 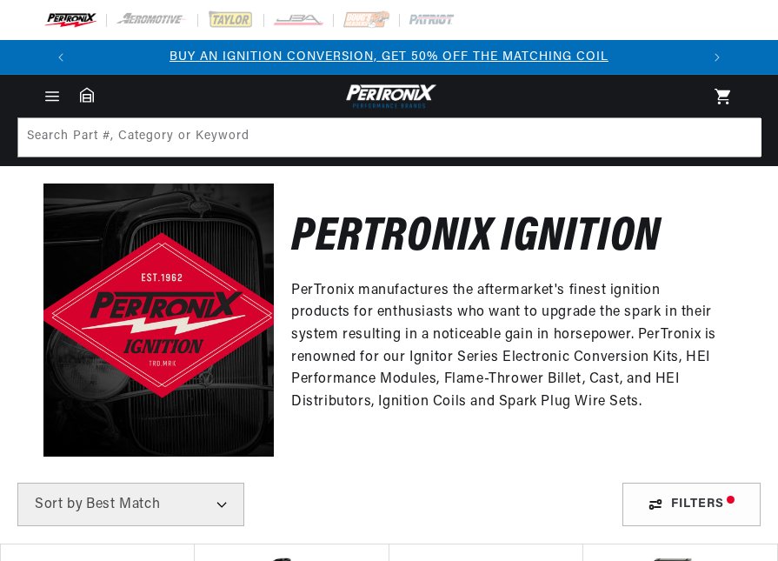 What do you see at coordinates (130, 504) in the screenshot?
I see `select: Sort by` at bounding box center [130, 504].